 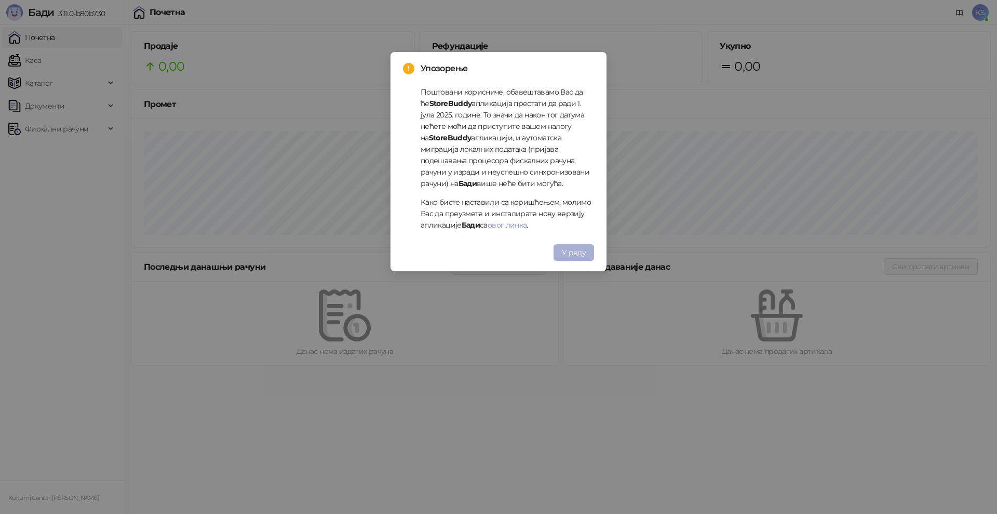 What do you see at coordinates (507, 69) in the screenshot?
I see `span: Упозорење` at bounding box center [507, 69].